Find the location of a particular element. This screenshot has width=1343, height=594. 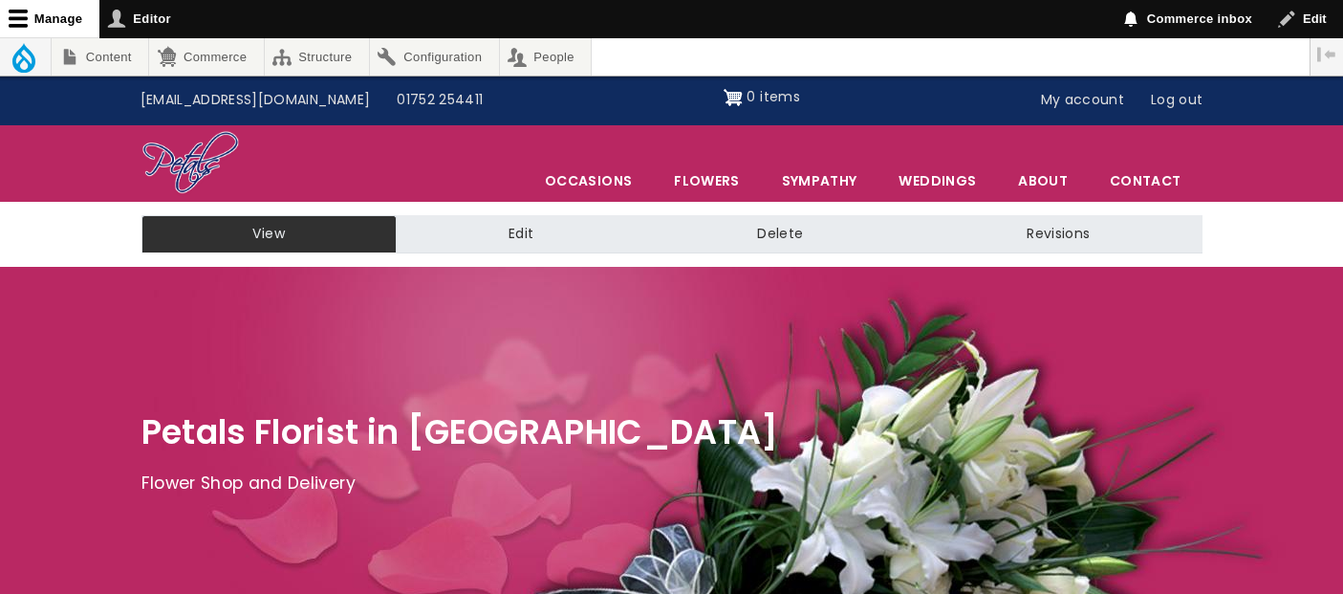

a: 01752 254411 is located at coordinates (440, 100).